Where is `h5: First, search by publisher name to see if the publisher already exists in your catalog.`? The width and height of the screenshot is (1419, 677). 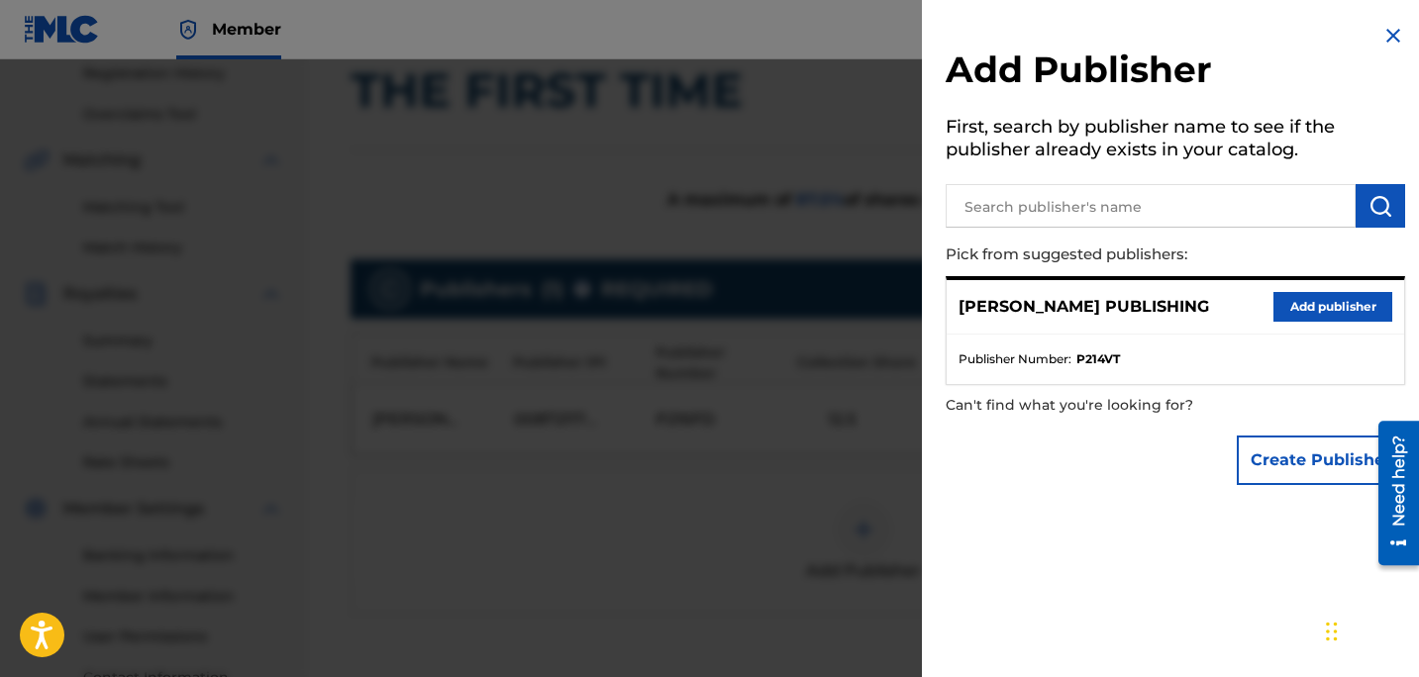 h5: First, search by publisher name to see if the publisher already exists in your catalog. is located at coordinates (1176, 141).